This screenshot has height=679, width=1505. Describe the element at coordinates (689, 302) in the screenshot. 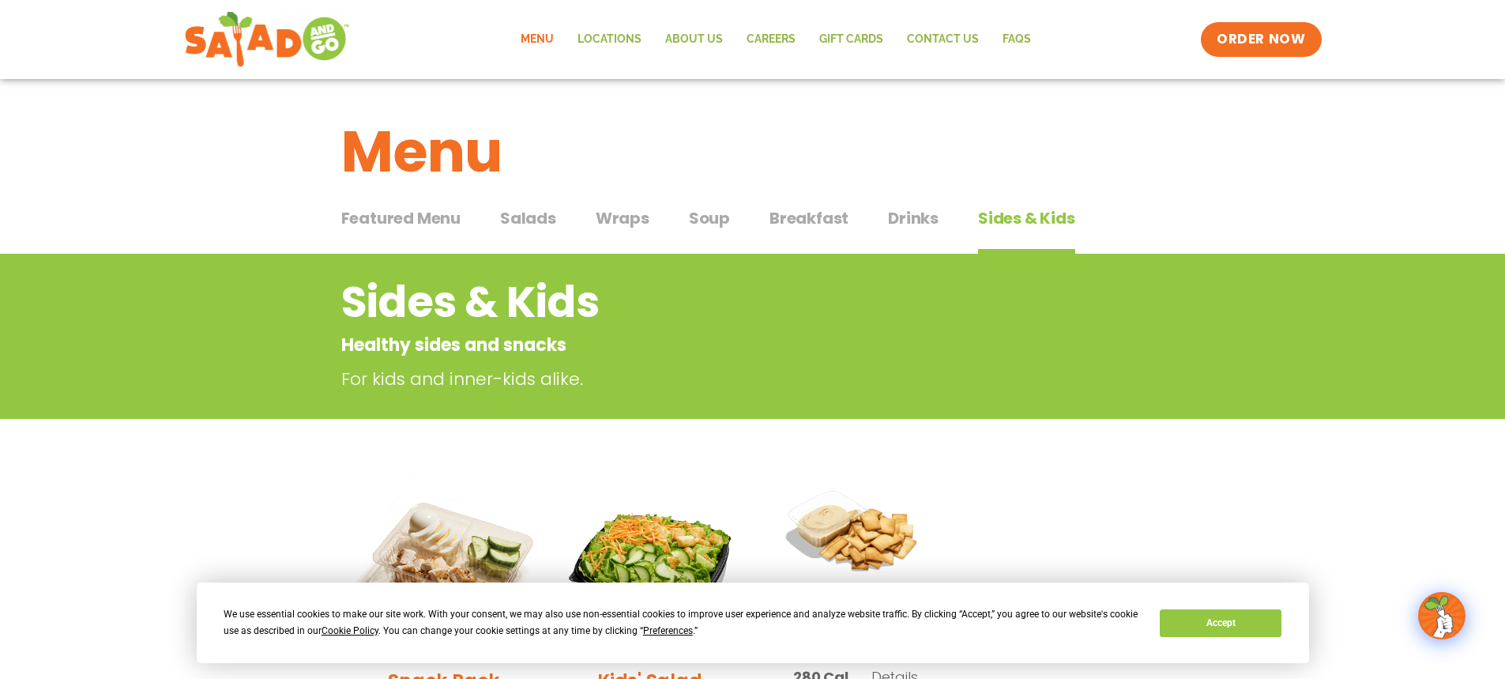

I see `h2: Sides & Kids` at that location.